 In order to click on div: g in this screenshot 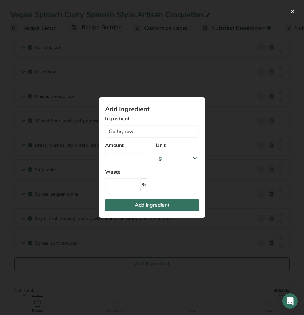, I will do `click(160, 158)`.